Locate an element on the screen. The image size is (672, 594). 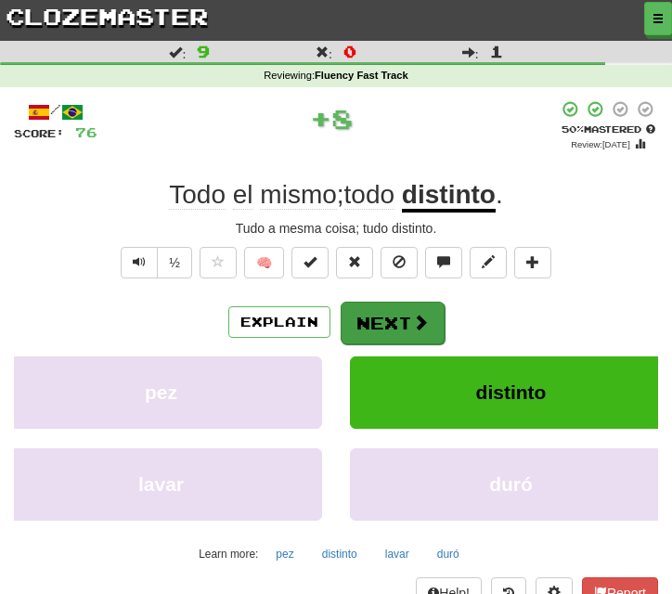
span: el is located at coordinates (243, 195).